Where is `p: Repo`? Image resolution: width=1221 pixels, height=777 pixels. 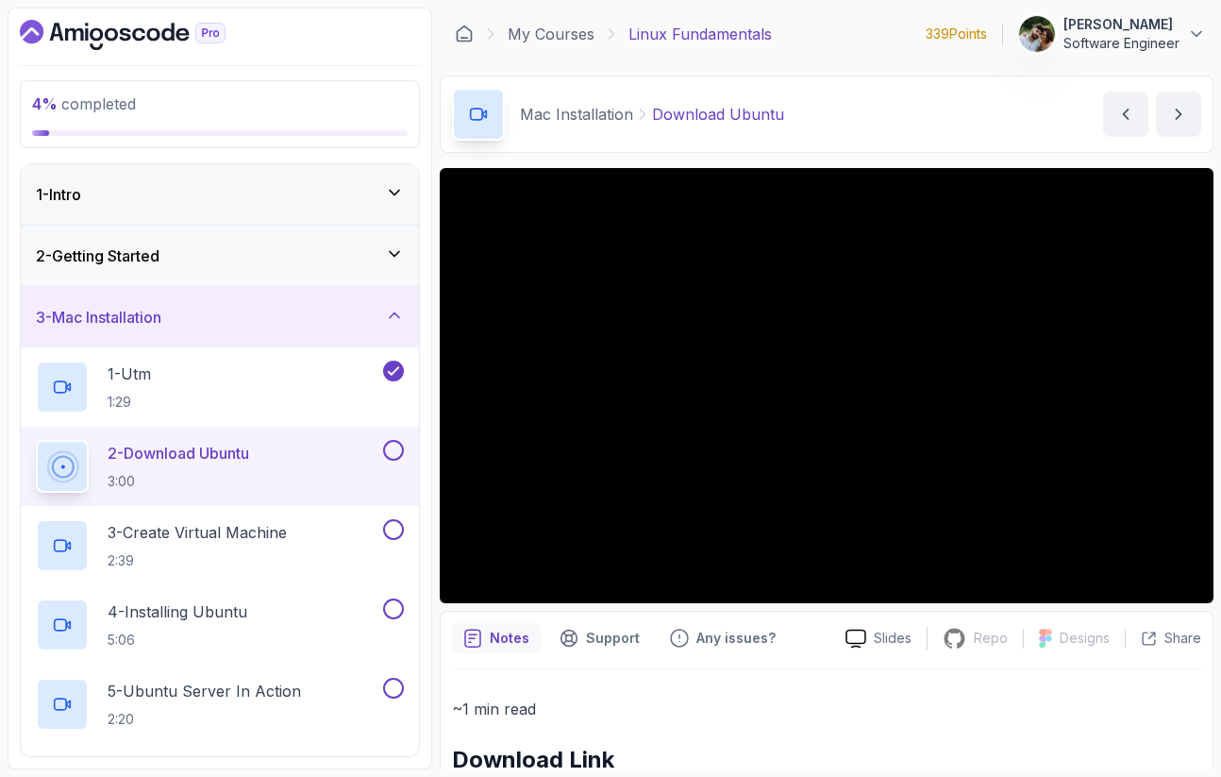
p: Repo is located at coordinates (991, 638).